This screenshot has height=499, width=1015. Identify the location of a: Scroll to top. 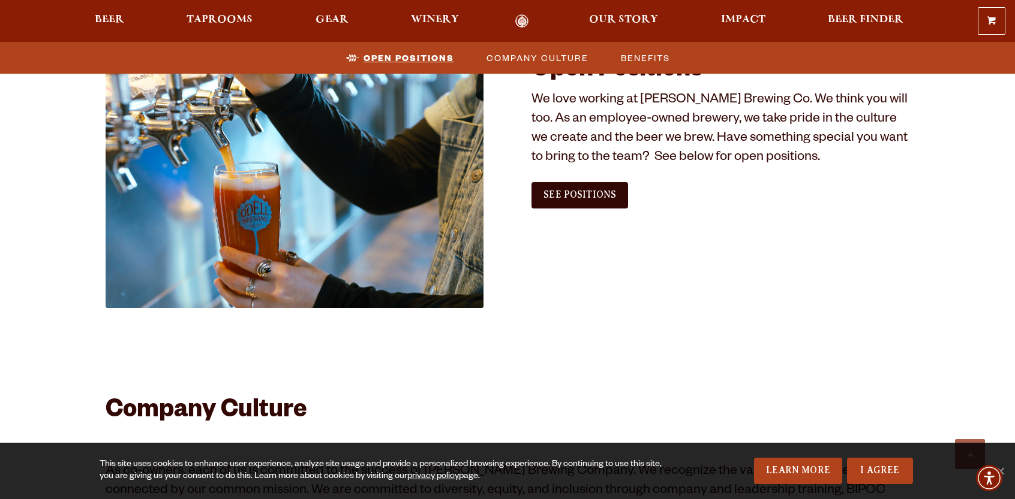
(970, 455).